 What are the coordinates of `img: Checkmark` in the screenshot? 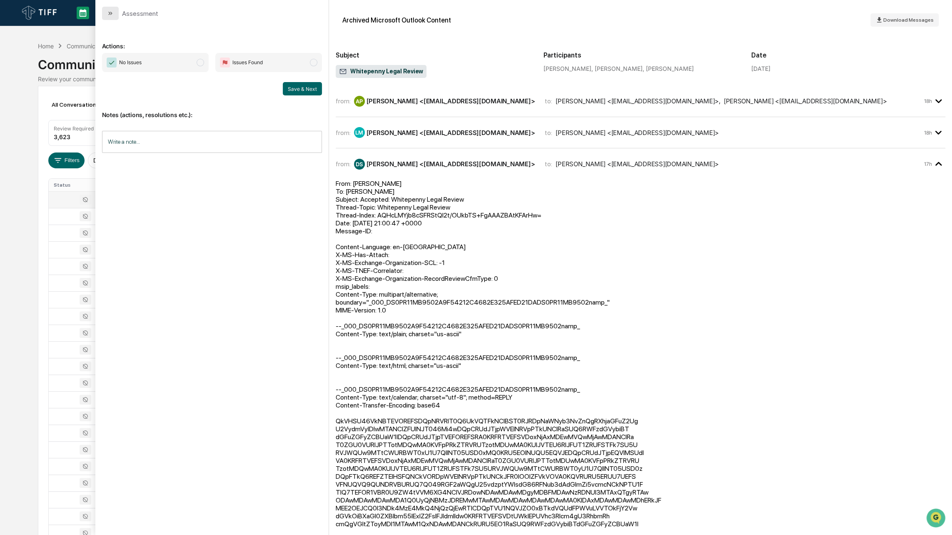 It's located at (112, 62).